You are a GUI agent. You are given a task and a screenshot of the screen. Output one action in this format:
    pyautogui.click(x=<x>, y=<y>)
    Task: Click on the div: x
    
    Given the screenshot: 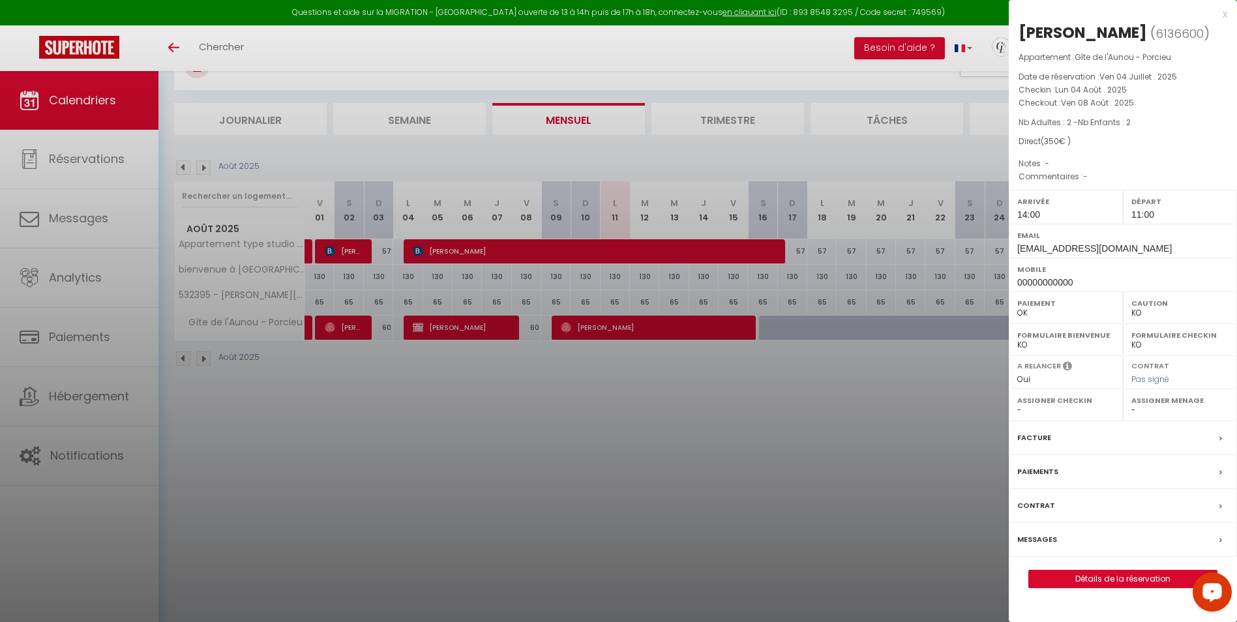 What is the action you would take?
    pyautogui.click(x=1118, y=14)
    